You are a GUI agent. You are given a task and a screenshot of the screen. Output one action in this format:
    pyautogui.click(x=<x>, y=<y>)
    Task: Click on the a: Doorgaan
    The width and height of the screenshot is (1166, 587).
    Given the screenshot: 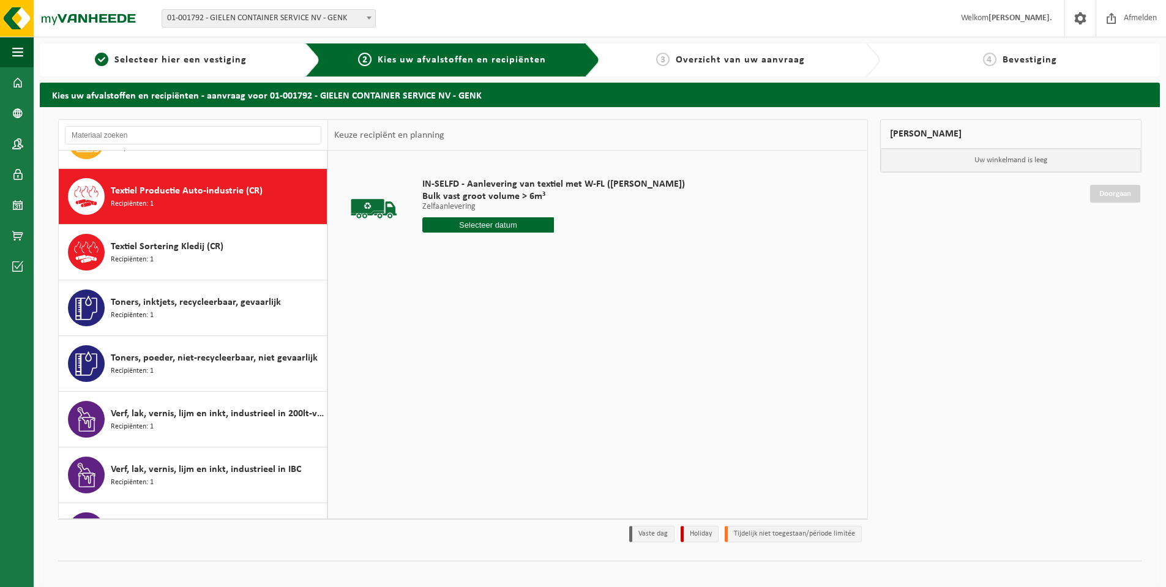 What is the action you would take?
    pyautogui.click(x=1115, y=193)
    